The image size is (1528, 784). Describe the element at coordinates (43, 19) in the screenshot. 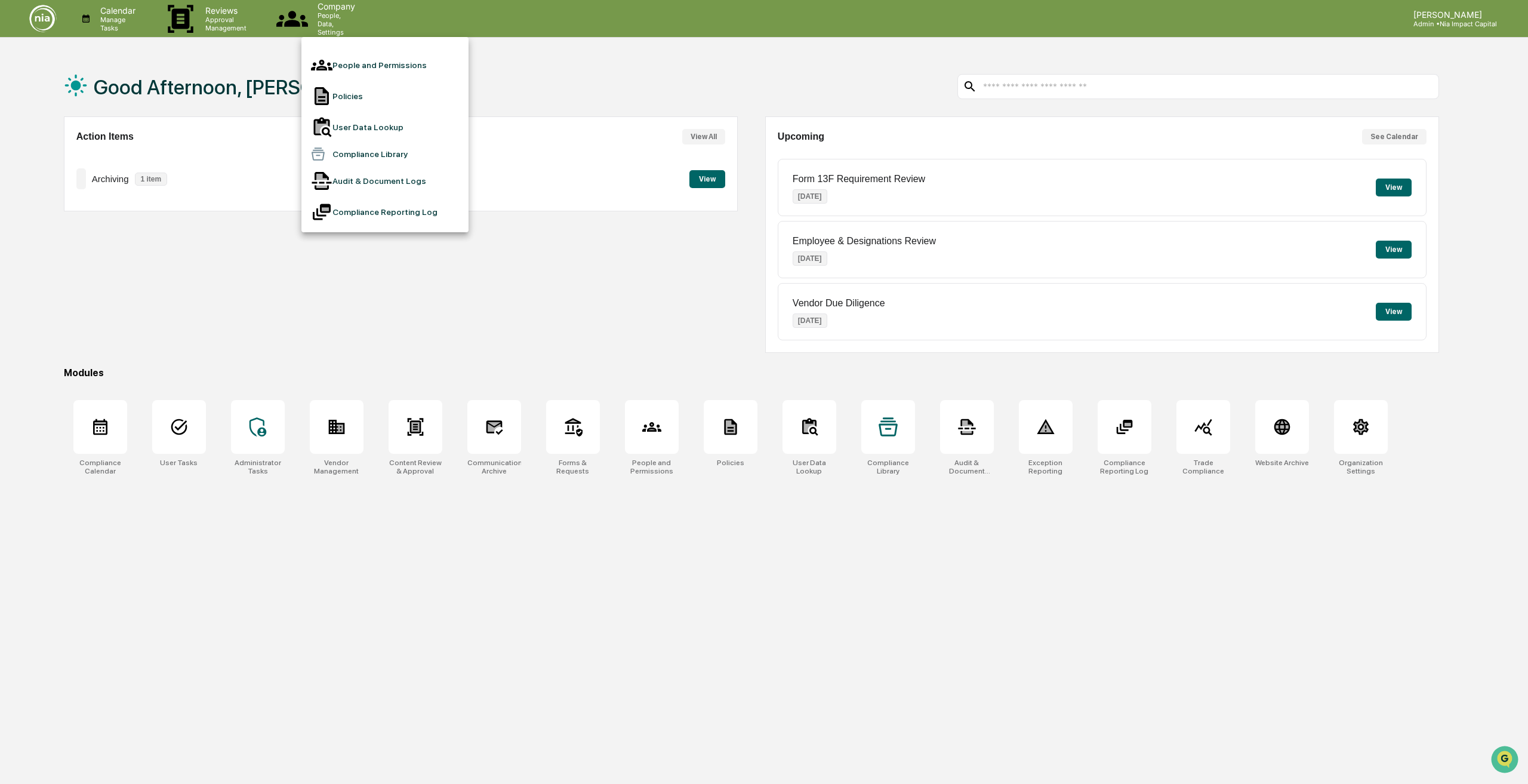

I see `img: logo` at that location.